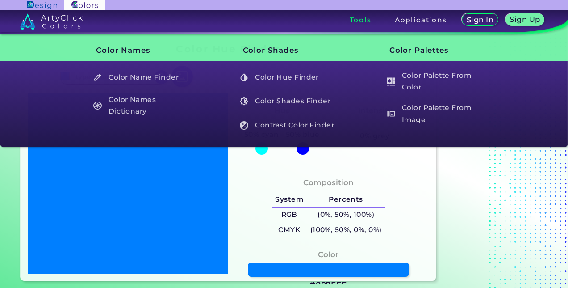 The width and height of the screenshot is (568, 288). What do you see at coordinates (244, 125) in the screenshot?
I see `img: icon_color_contrast_white.svg` at bounding box center [244, 125].